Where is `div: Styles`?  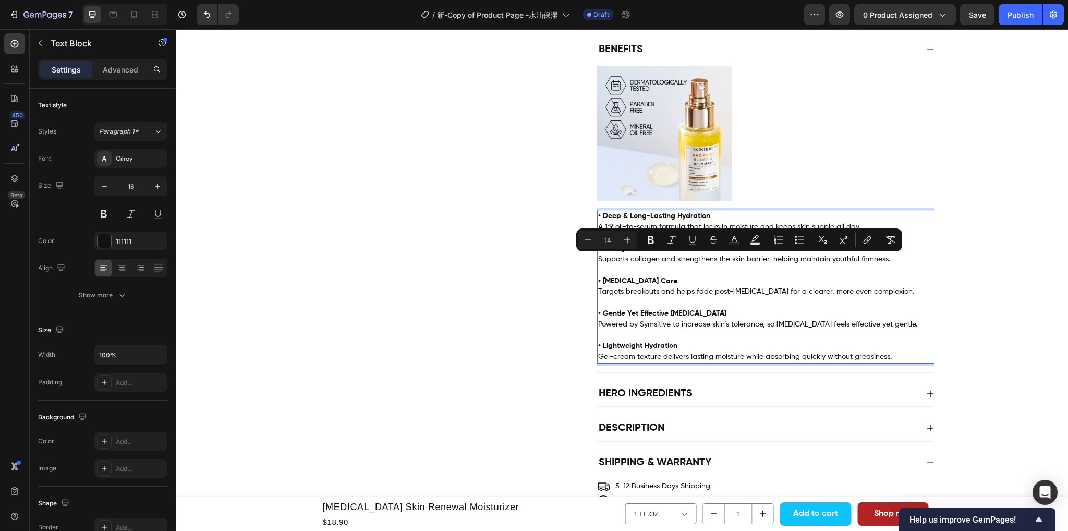
div: Styles is located at coordinates (47, 131).